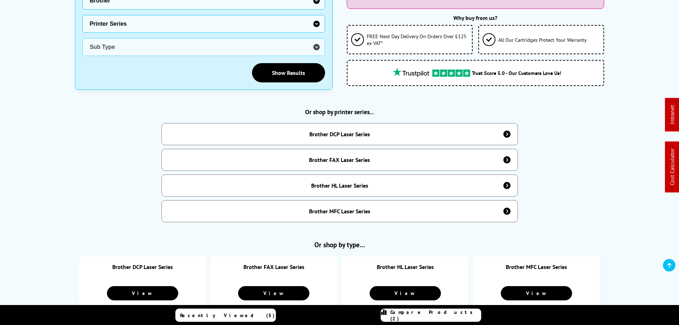 This screenshot has width=679, height=325. Describe the element at coordinates (405, 266) in the screenshot. I see `a: Brother HL Laser Series` at that location.